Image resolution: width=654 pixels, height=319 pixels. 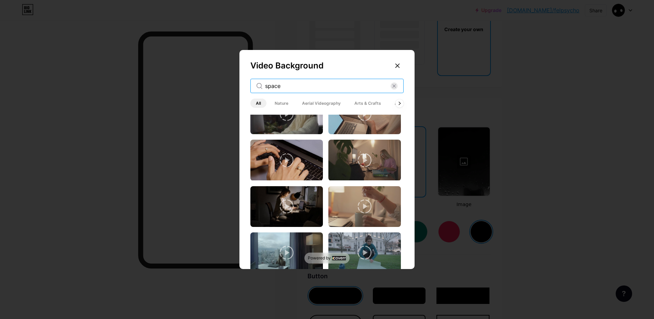 What do you see at coordinates (319, 258) in the screenshot?
I see `span: Powered by` at bounding box center [319, 258].